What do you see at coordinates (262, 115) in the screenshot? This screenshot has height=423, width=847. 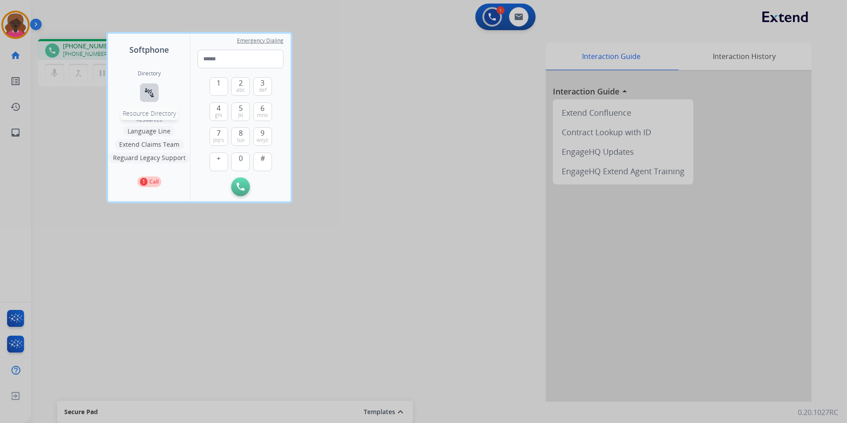 I see `span: mno` at bounding box center [262, 115].